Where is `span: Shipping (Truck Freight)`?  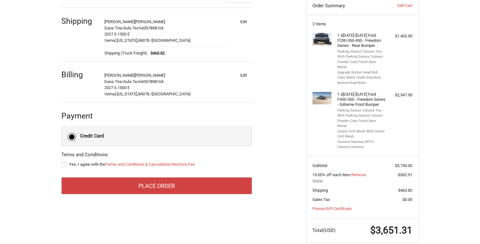 span: Shipping (Truck Freight) is located at coordinates (126, 53).